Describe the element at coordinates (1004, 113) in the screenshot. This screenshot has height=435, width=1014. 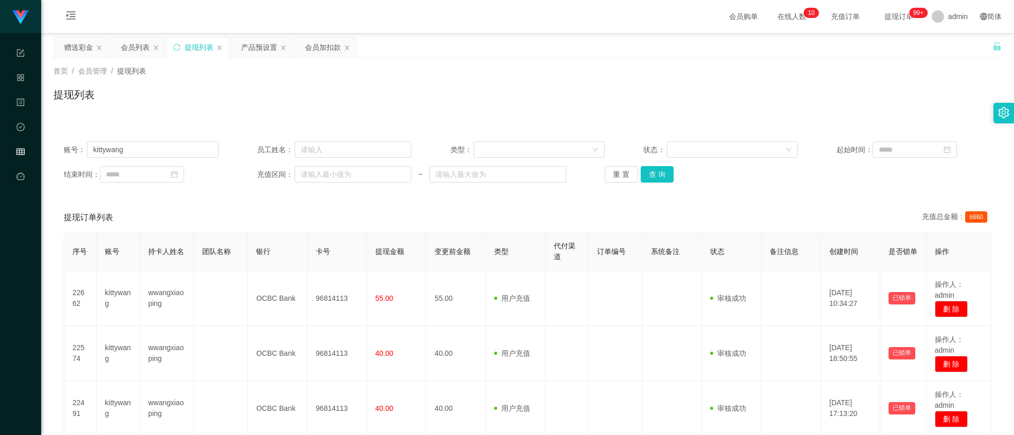
I see `i: 图标: setting` at that location.